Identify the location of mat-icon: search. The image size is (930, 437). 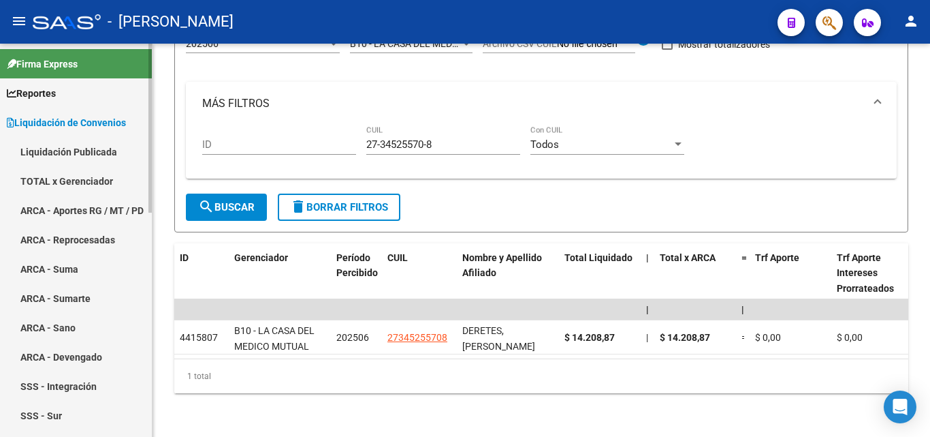
(206, 206).